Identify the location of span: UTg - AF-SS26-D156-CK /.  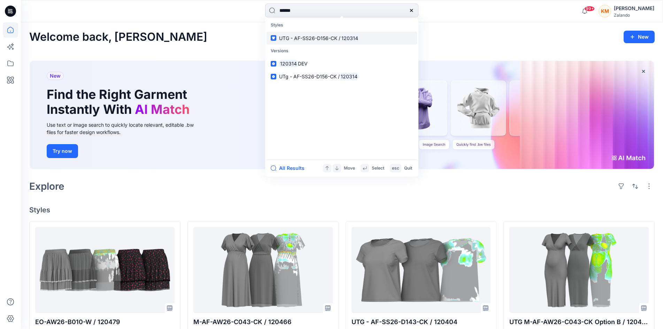
(309, 76).